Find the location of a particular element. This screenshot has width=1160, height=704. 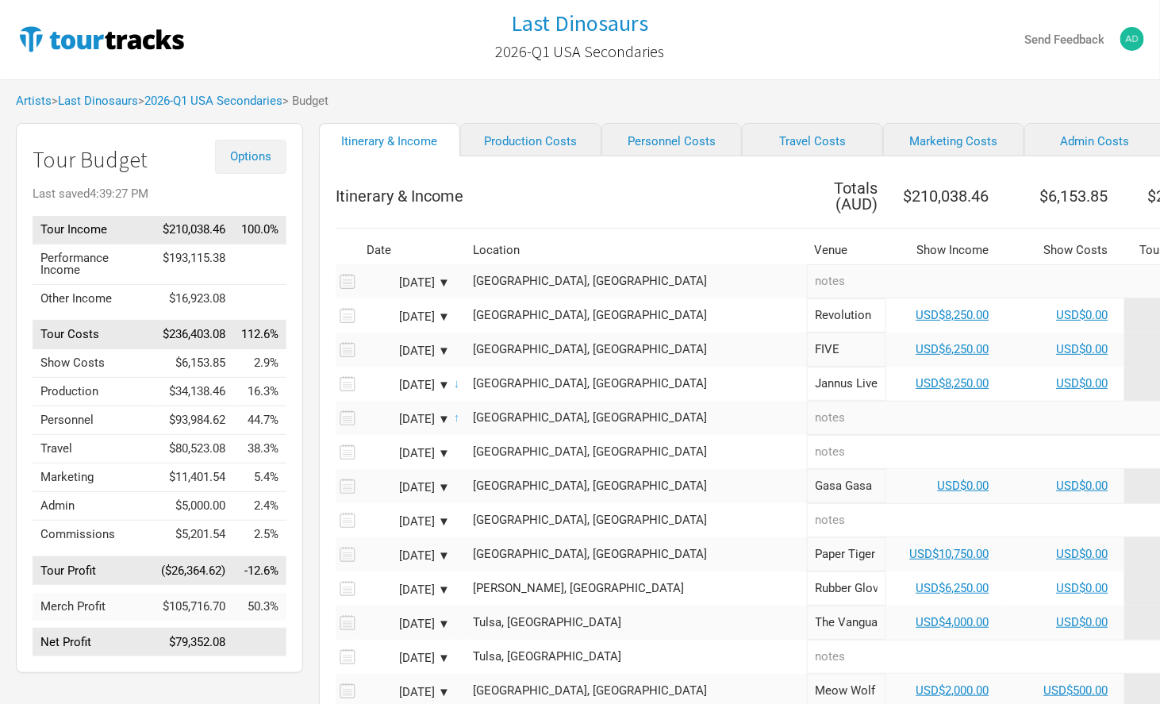

th: Location is located at coordinates (637, 250).